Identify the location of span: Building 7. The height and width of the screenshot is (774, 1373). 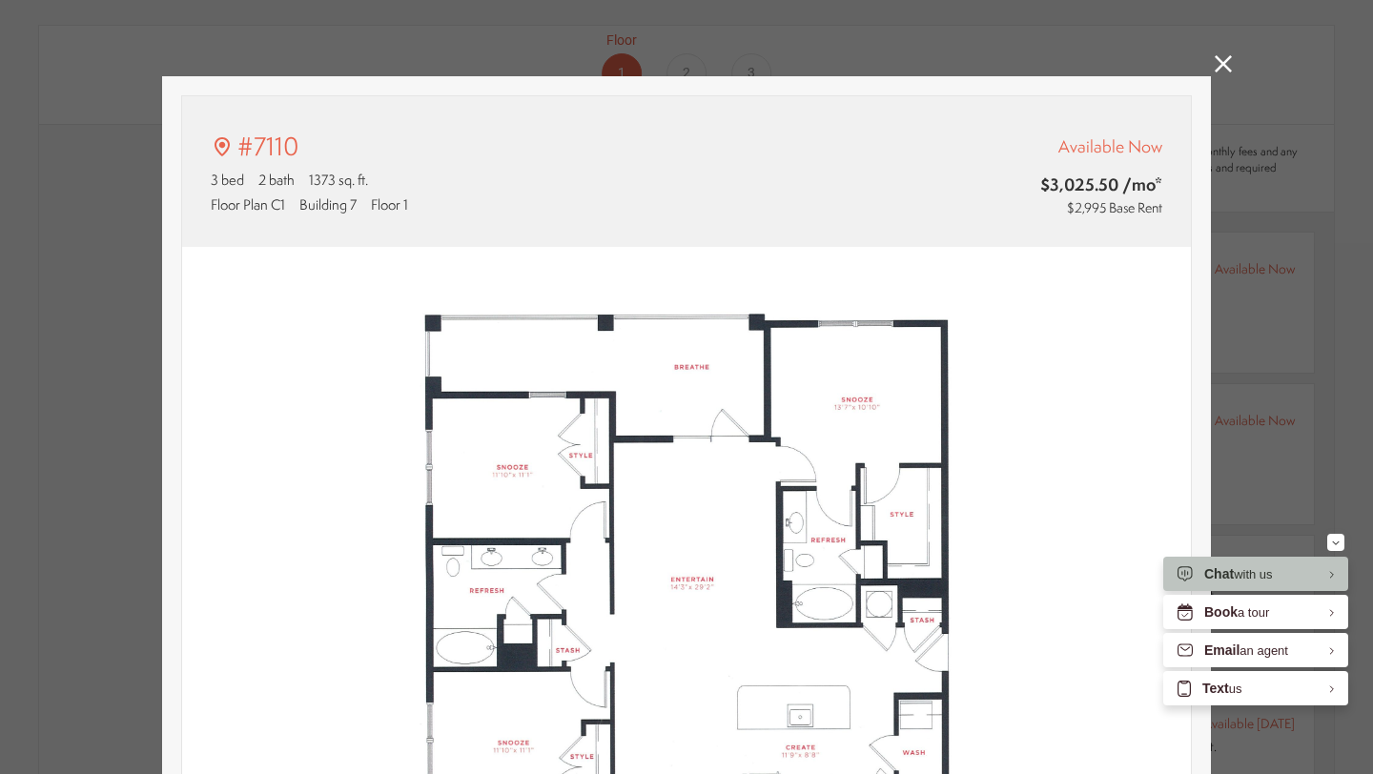
(328, 204).